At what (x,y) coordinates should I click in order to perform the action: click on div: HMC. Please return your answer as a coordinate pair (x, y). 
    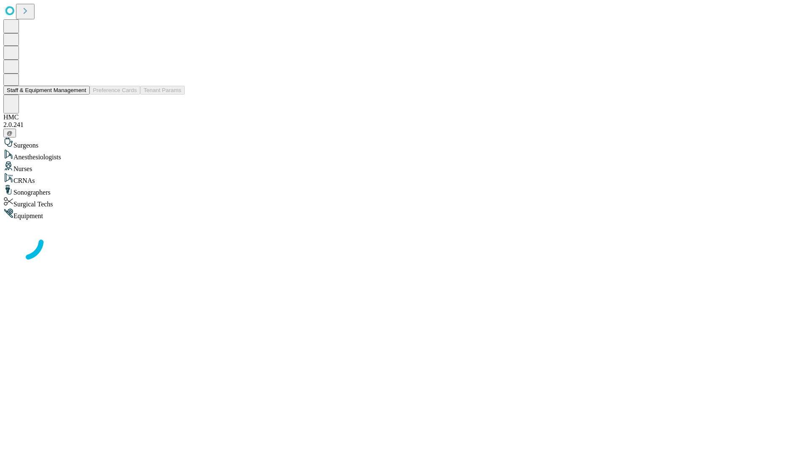
    Looking at the image, I should click on (404, 117).